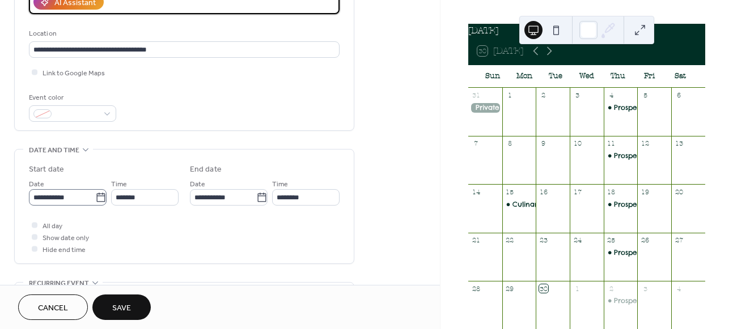 This screenshot has width=733, height=329. Describe the element at coordinates (475, 240) in the screenshot. I see `div: 21` at that location.